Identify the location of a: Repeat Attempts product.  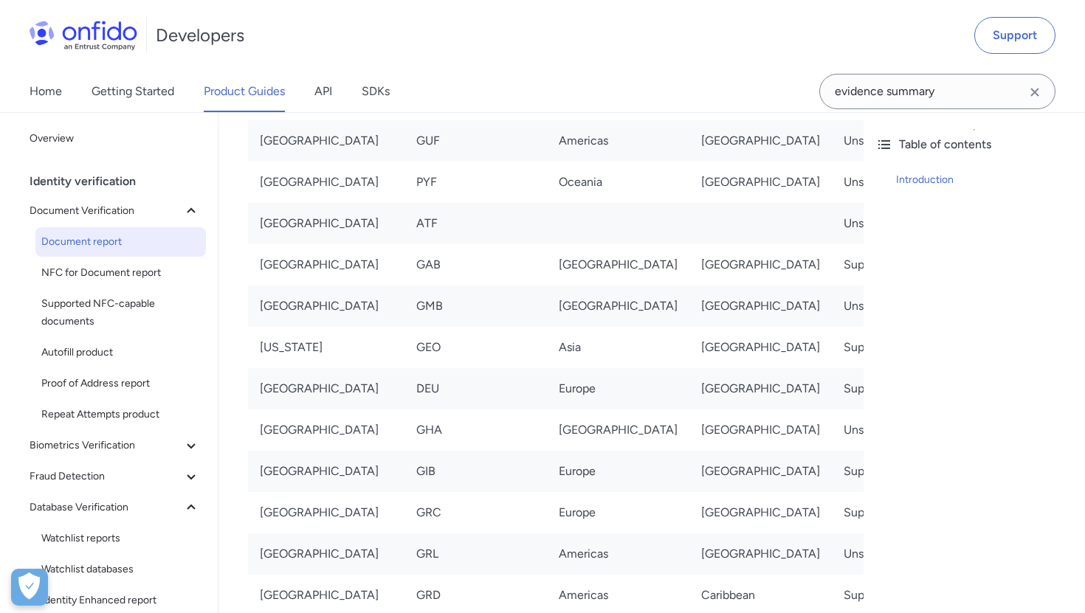
(120, 415).